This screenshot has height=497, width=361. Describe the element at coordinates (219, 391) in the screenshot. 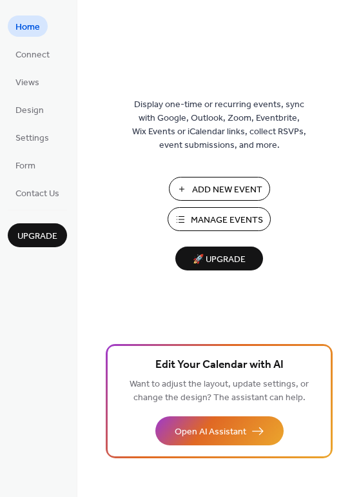

I see `span: Want to adjust the layout, update settings, or change the design? The assistant can help.` at that location.